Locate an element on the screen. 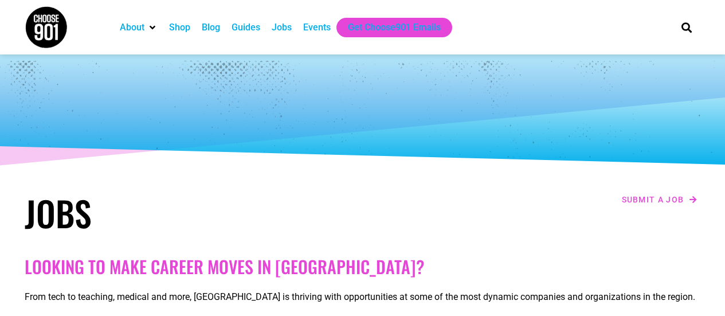 This screenshot has height=316, width=725. a: Events is located at coordinates (317, 28).